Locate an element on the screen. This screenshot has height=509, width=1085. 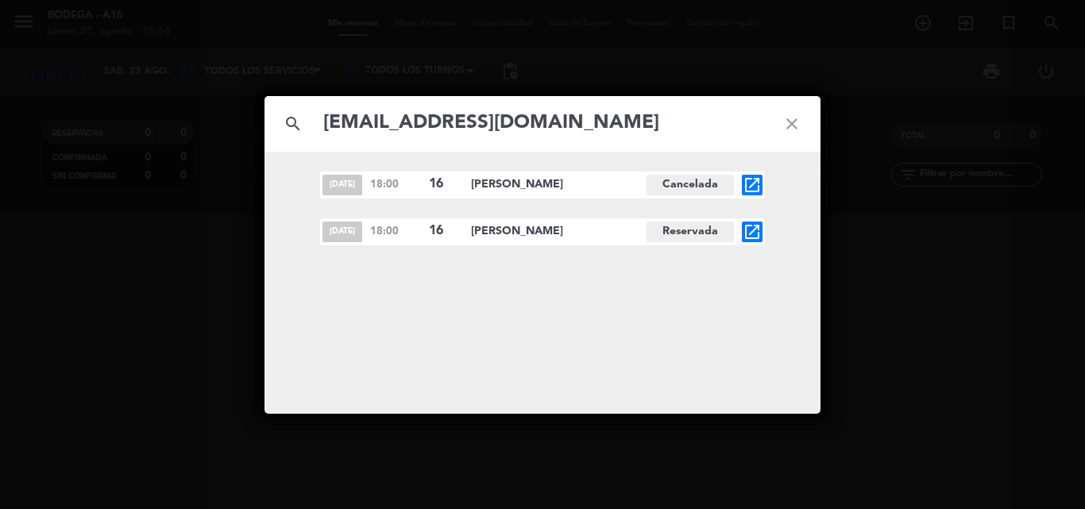
span: Cancelada is located at coordinates (690, 185).